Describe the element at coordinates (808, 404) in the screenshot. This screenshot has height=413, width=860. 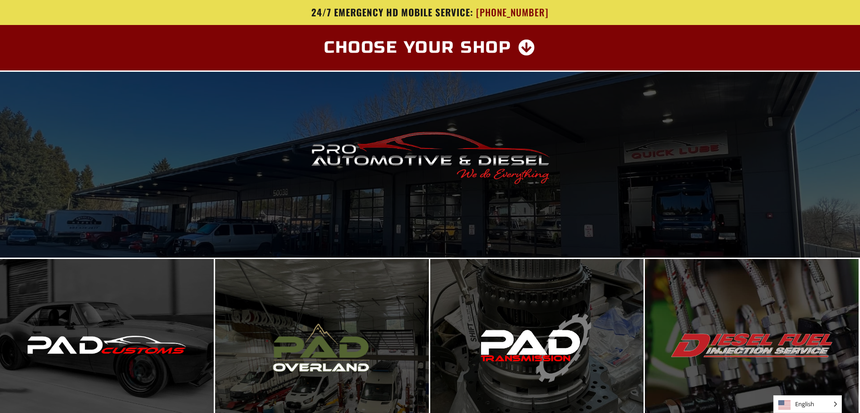
I see `span: English` at that location.